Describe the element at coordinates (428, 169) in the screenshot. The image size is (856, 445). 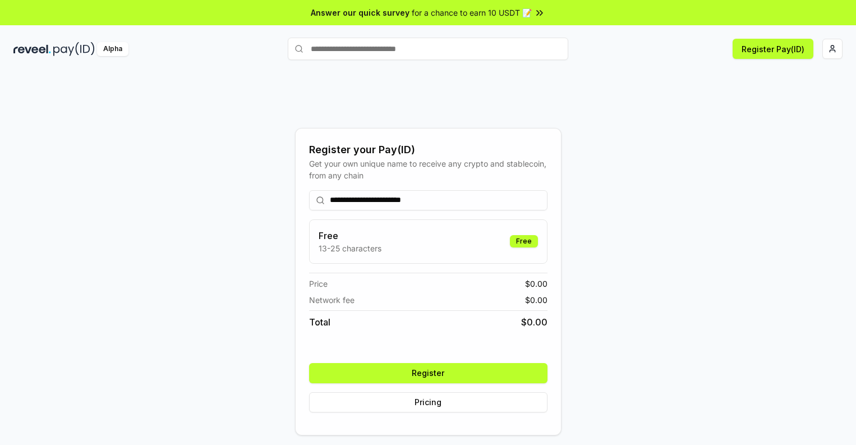
I see `div: Get your own unique name to receive any crypto and stablecoin, from any chain` at that location.